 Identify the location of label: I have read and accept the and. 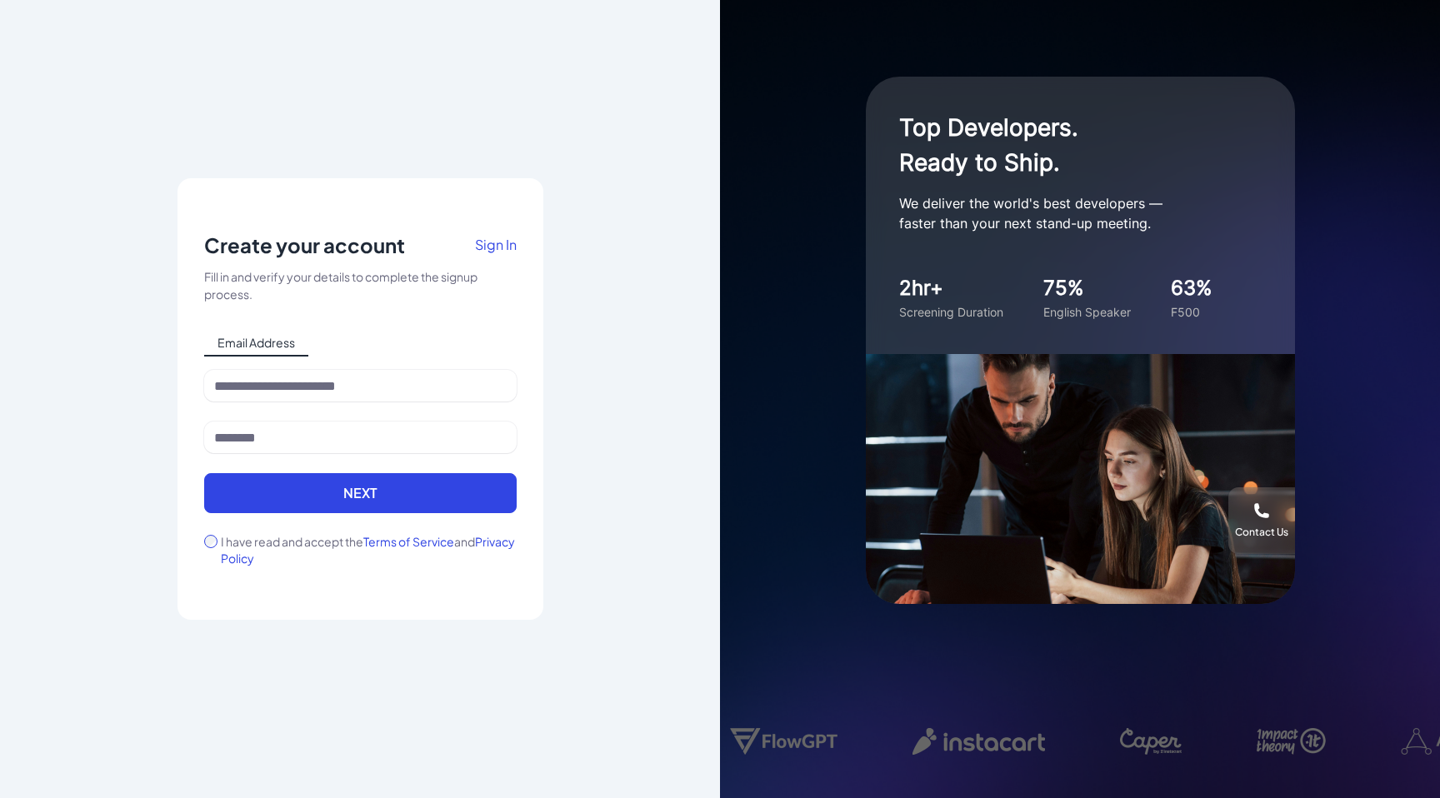
(368, 550).